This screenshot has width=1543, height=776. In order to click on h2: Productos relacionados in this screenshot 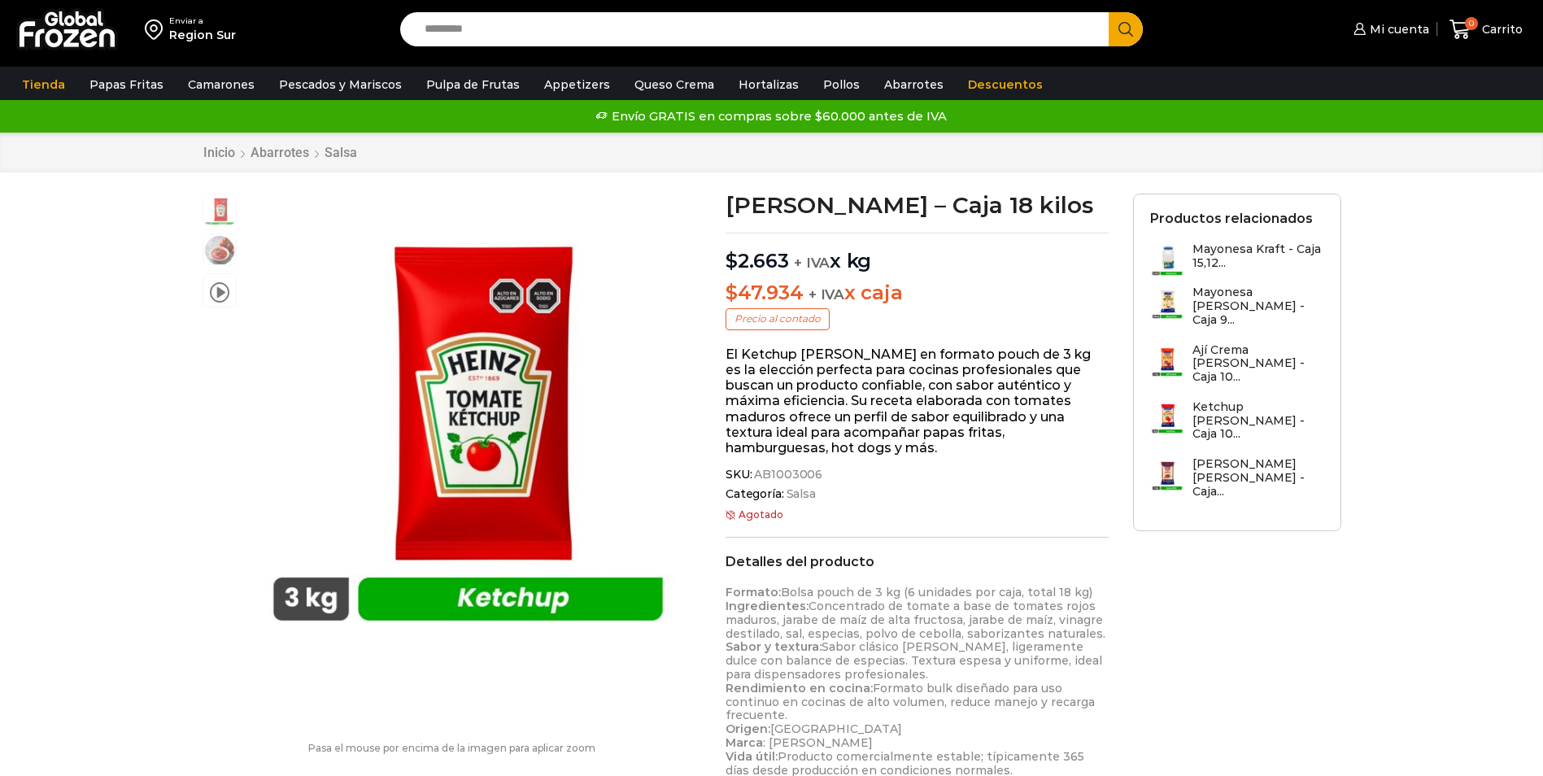, I will do `click(1232, 218)`.